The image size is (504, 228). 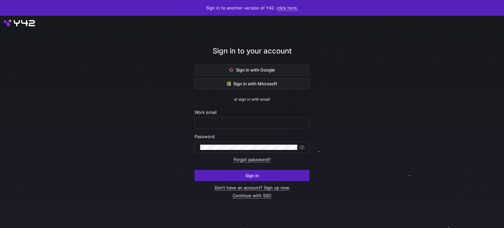 I want to click on span: Password, so click(x=204, y=136).